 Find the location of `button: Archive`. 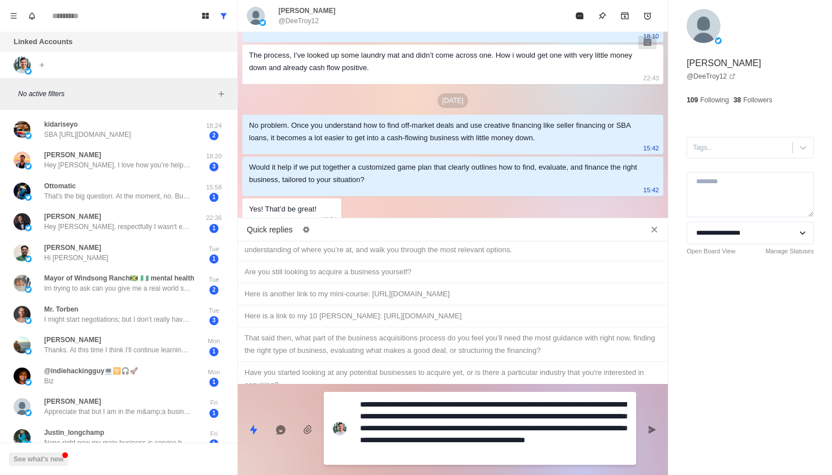

button: Archive is located at coordinates (625, 16).